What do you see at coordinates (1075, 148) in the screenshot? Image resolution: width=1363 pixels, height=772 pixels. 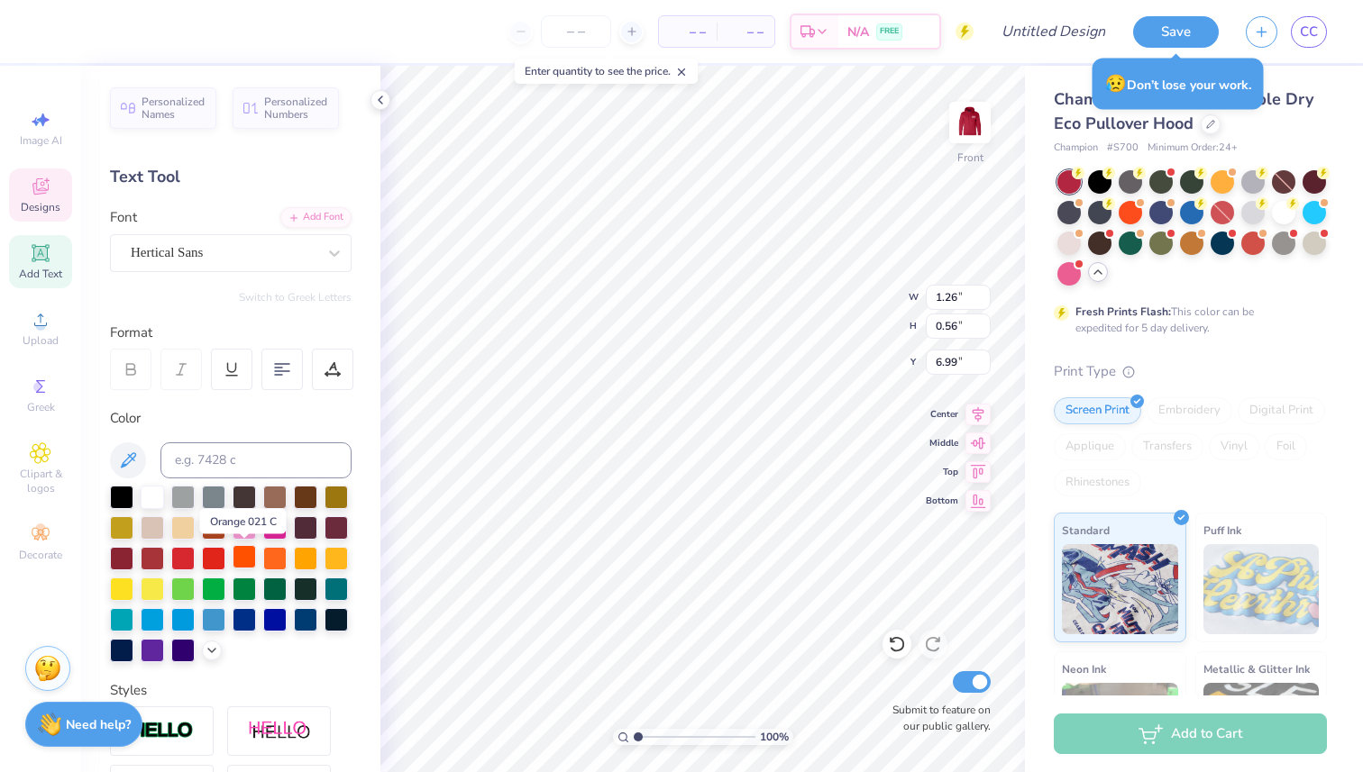 I see `span: Champion` at bounding box center [1075, 148].